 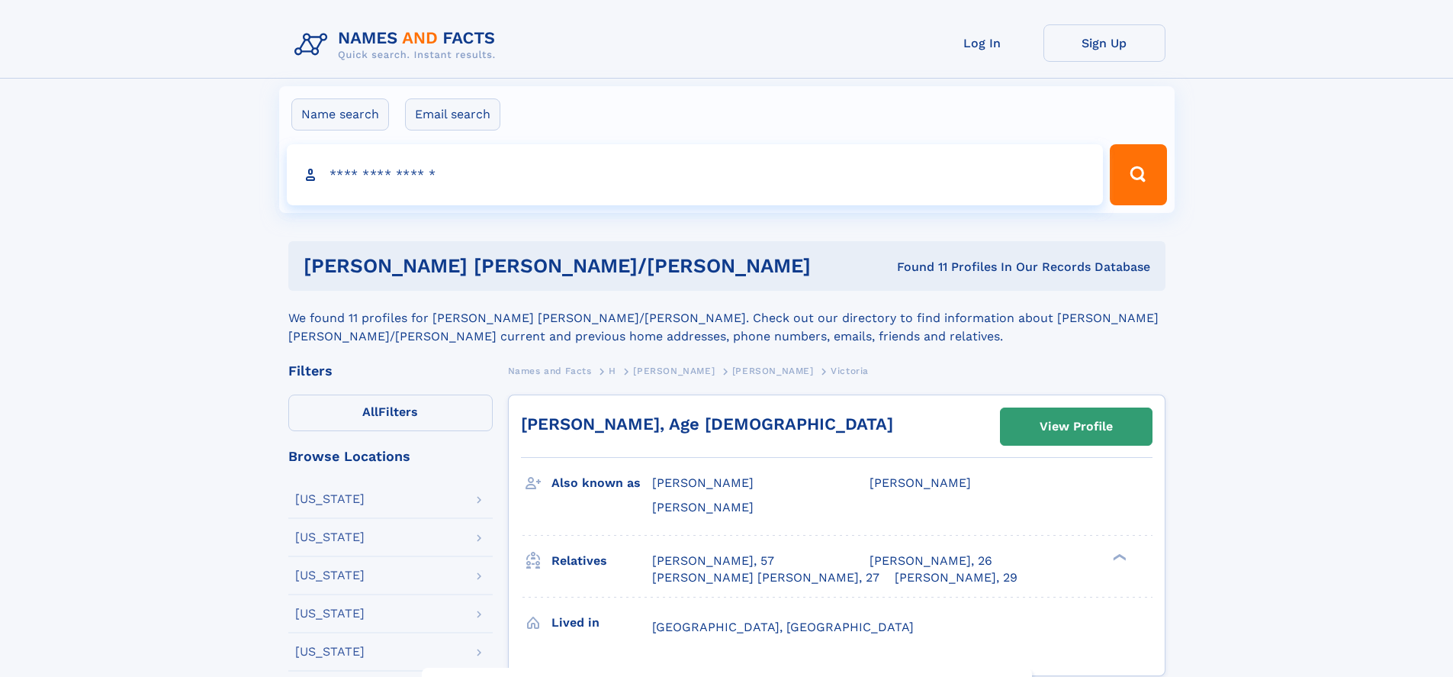 I want to click on button: Search Button, so click(x=1138, y=175).